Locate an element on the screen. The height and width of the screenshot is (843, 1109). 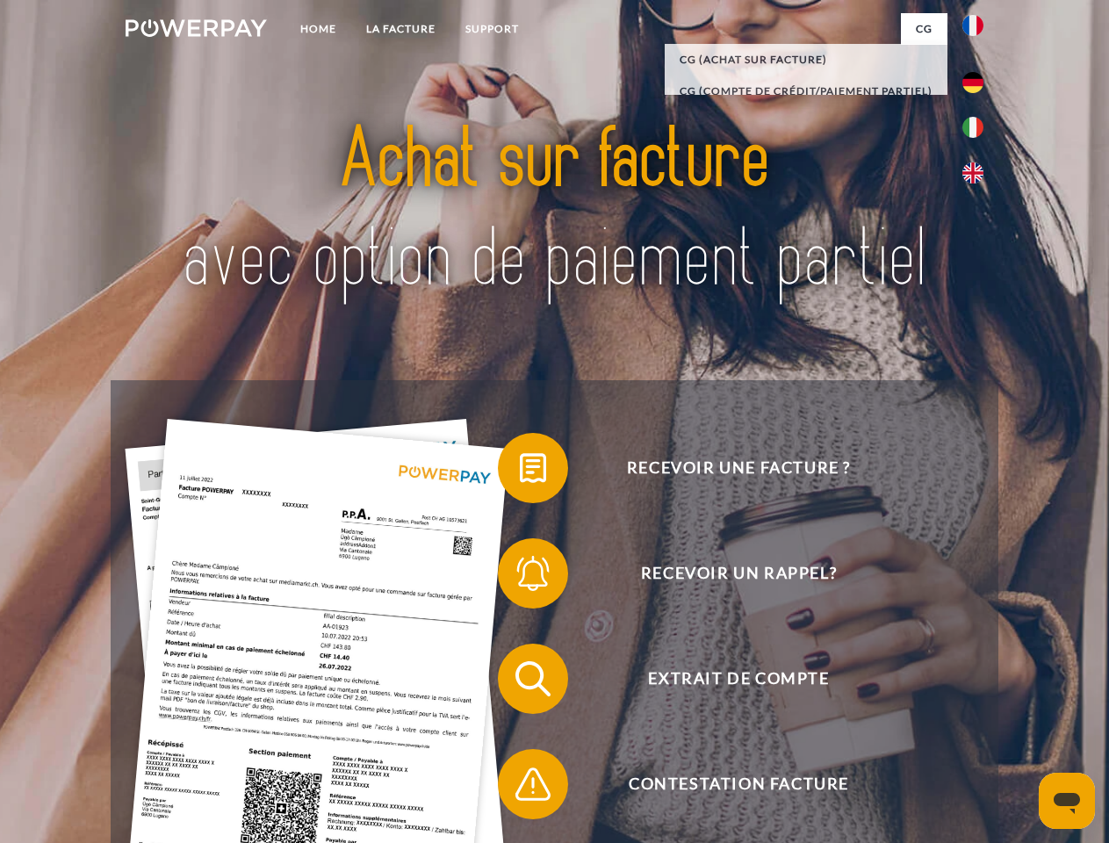
a: CG (achat sur facture) is located at coordinates (806, 60).